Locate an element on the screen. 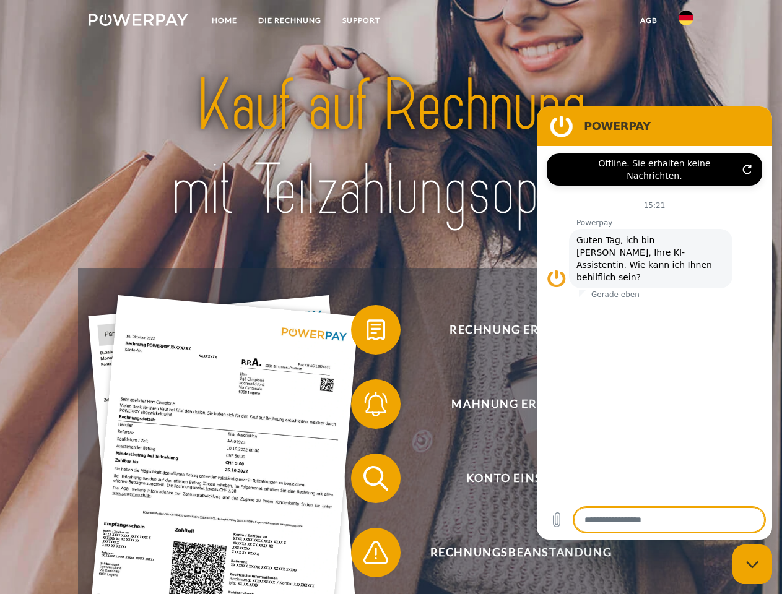  img: qb_search.svg is located at coordinates (376, 478).